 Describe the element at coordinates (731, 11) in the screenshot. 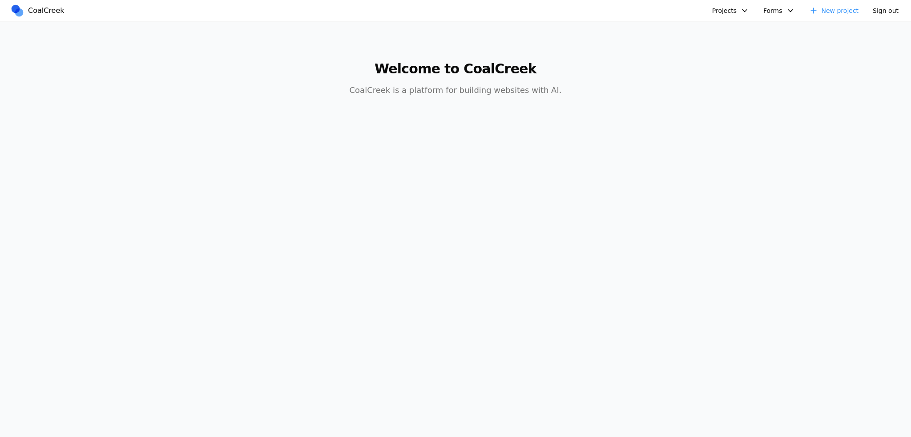

I see `button: Projects` at that location.